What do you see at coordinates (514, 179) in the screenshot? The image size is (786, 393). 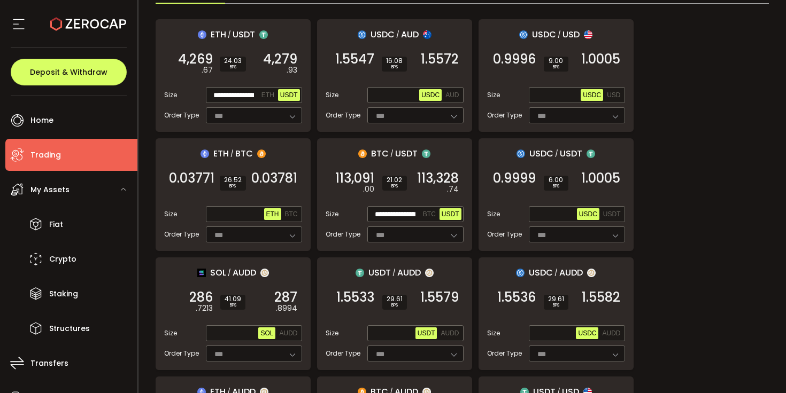 I see `span: 0.9999` at bounding box center [514, 179].